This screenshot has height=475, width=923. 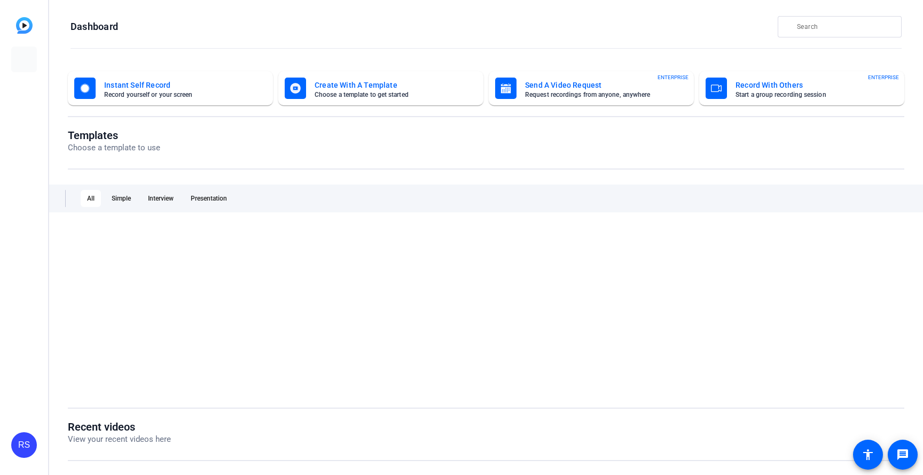 What do you see at coordinates (802, 88) in the screenshot?
I see `button: Record With OthersStart a group recording sessionENTERPRISE` at bounding box center [802, 88].